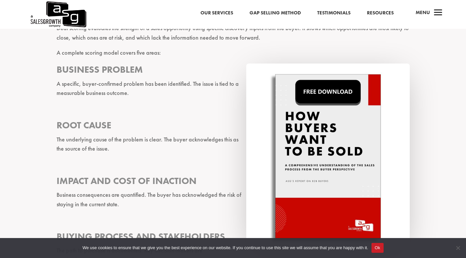 This screenshot has width=466, height=258. Describe the element at coordinates (233, 127) in the screenshot. I see `h3: Root Cause` at that location.